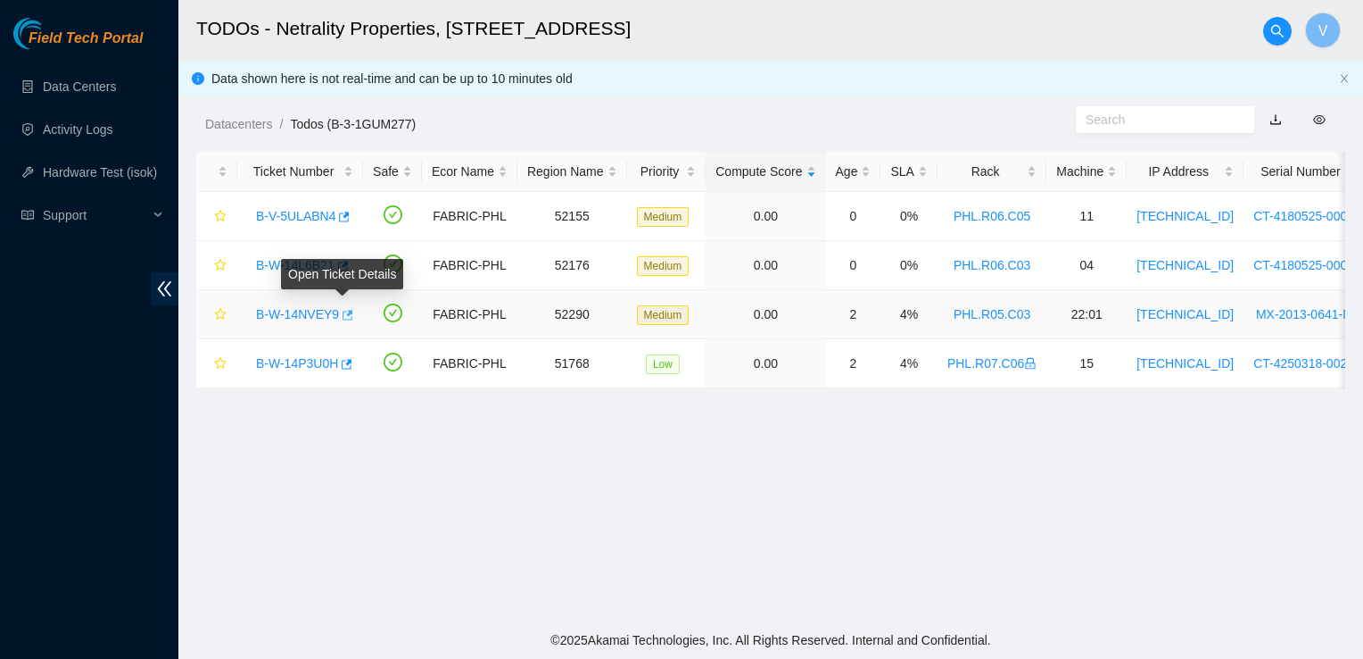  What do you see at coordinates (1323, 30) in the screenshot?
I see `button: V` at bounding box center [1323, 30].